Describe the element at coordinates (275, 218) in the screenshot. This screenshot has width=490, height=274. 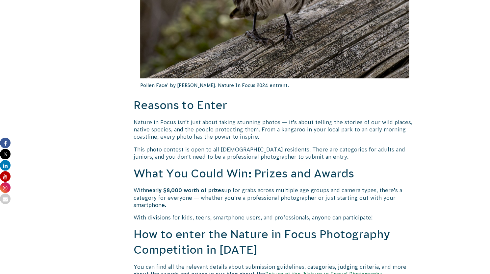
I see `p: With divisions for kids, teens, smartphone users, and professionals, anyone can participate!` at that location.